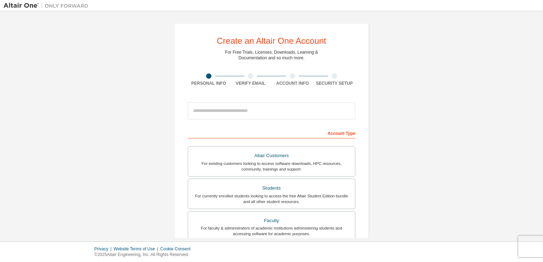  What do you see at coordinates (271, 199) in the screenshot?
I see `div: For currently enrolled students looking to access the free Altair Student Edition bundle and all ...` at bounding box center [271, 199].